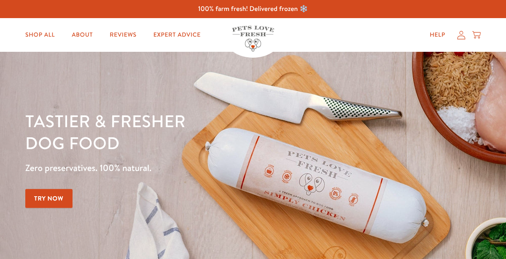 This screenshot has height=259, width=506. I want to click on a: Help, so click(437, 35).